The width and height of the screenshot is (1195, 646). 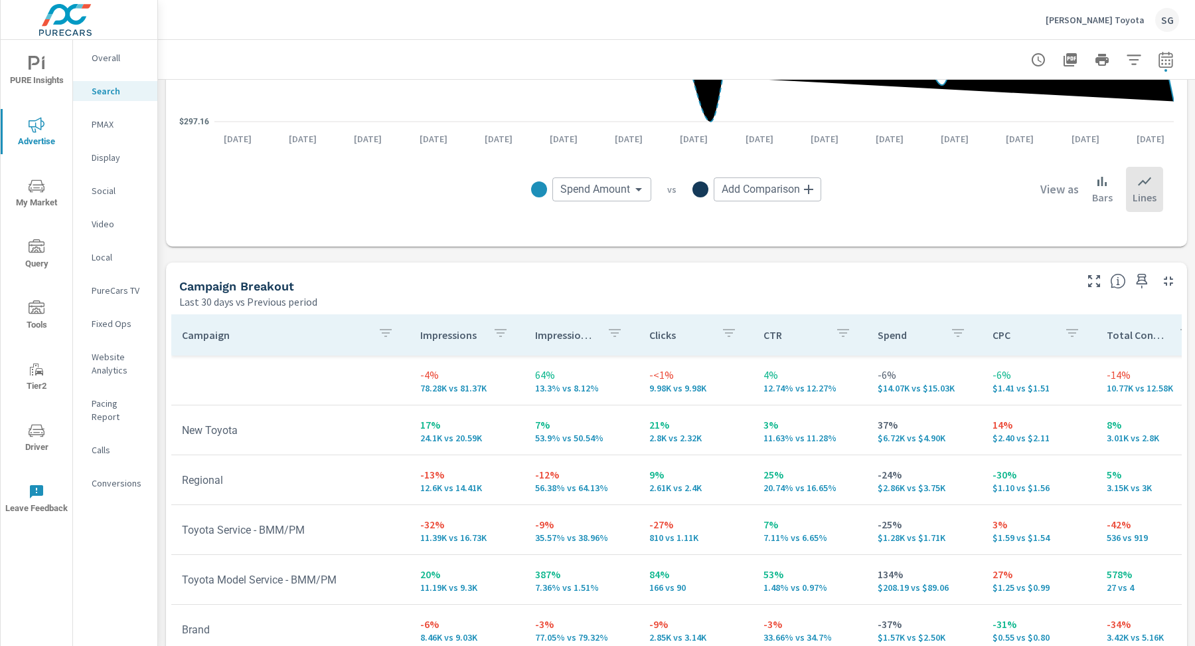 I want to click on p: 21%, so click(x=696, y=424).